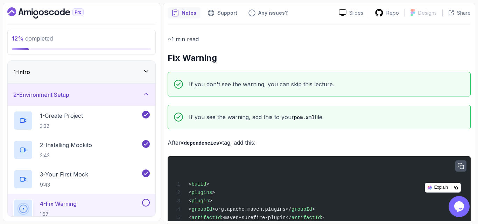 The width and height of the screenshot is (478, 224). Describe the element at coordinates (463, 13) in the screenshot. I see `p: Share` at that location.